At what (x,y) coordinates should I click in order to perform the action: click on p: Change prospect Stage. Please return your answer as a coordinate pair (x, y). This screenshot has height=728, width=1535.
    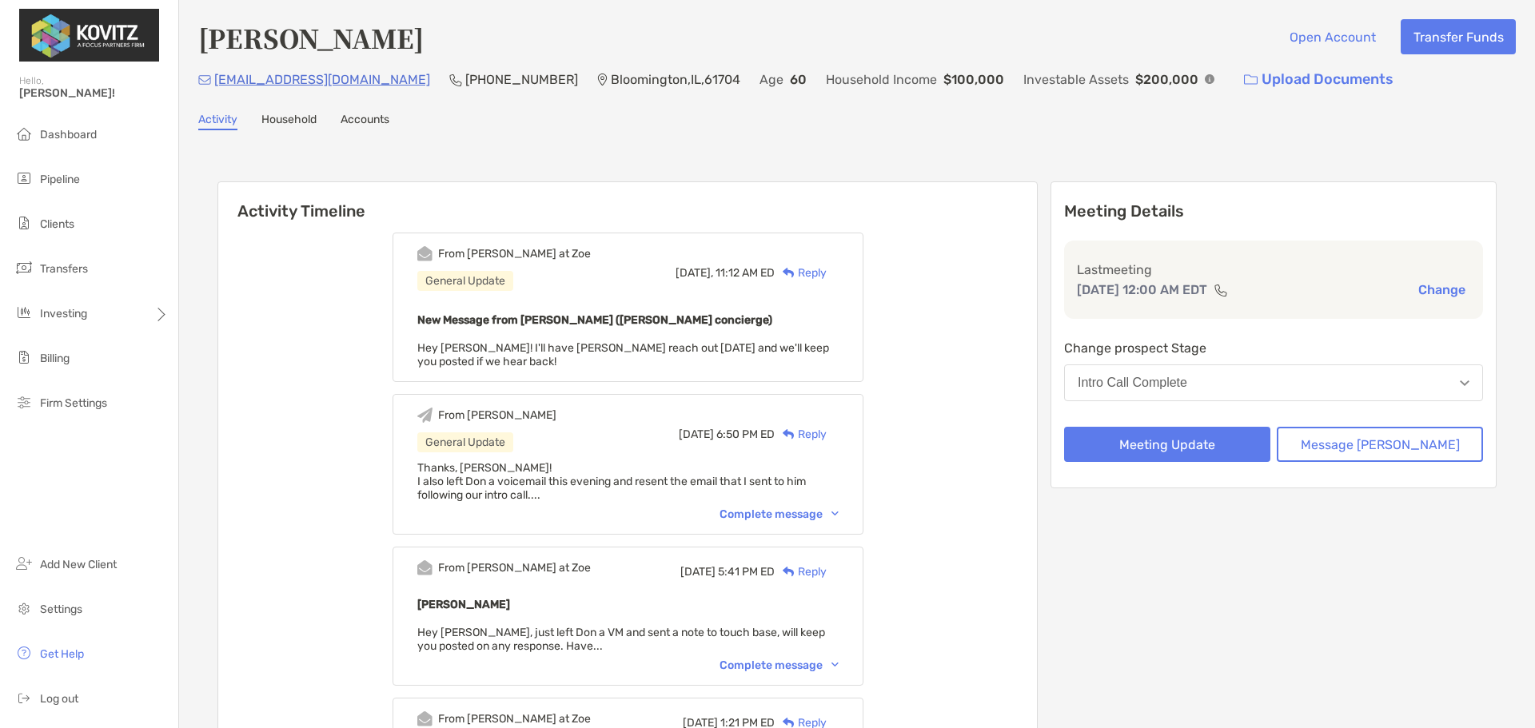
    Looking at the image, I should click on (1274, 348).